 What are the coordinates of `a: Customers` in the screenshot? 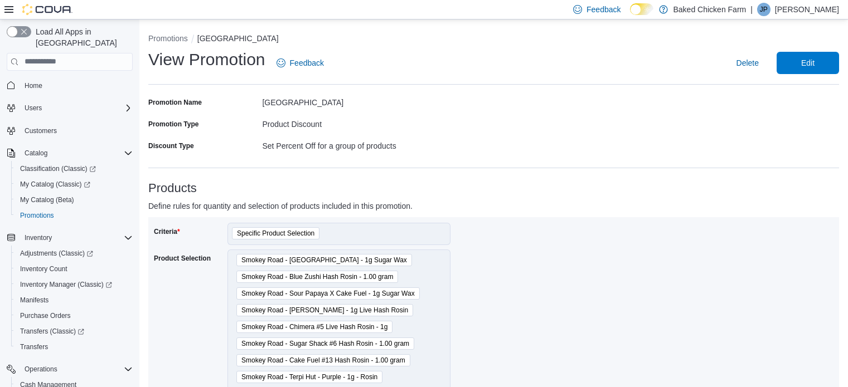 It's located at (41, 131).